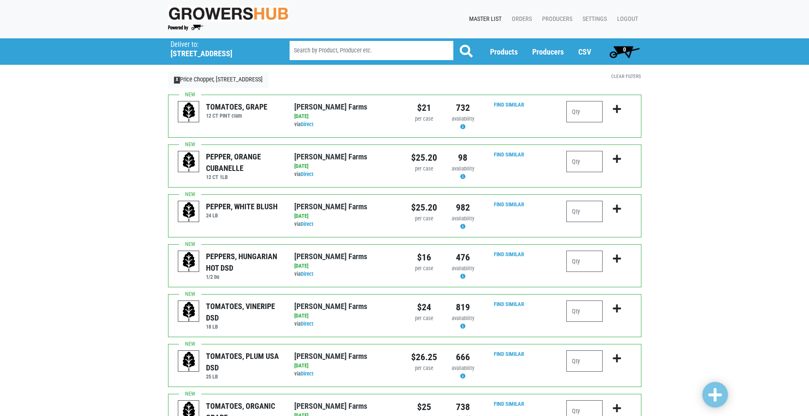  I want to click on div: $16, so click(424, 258).